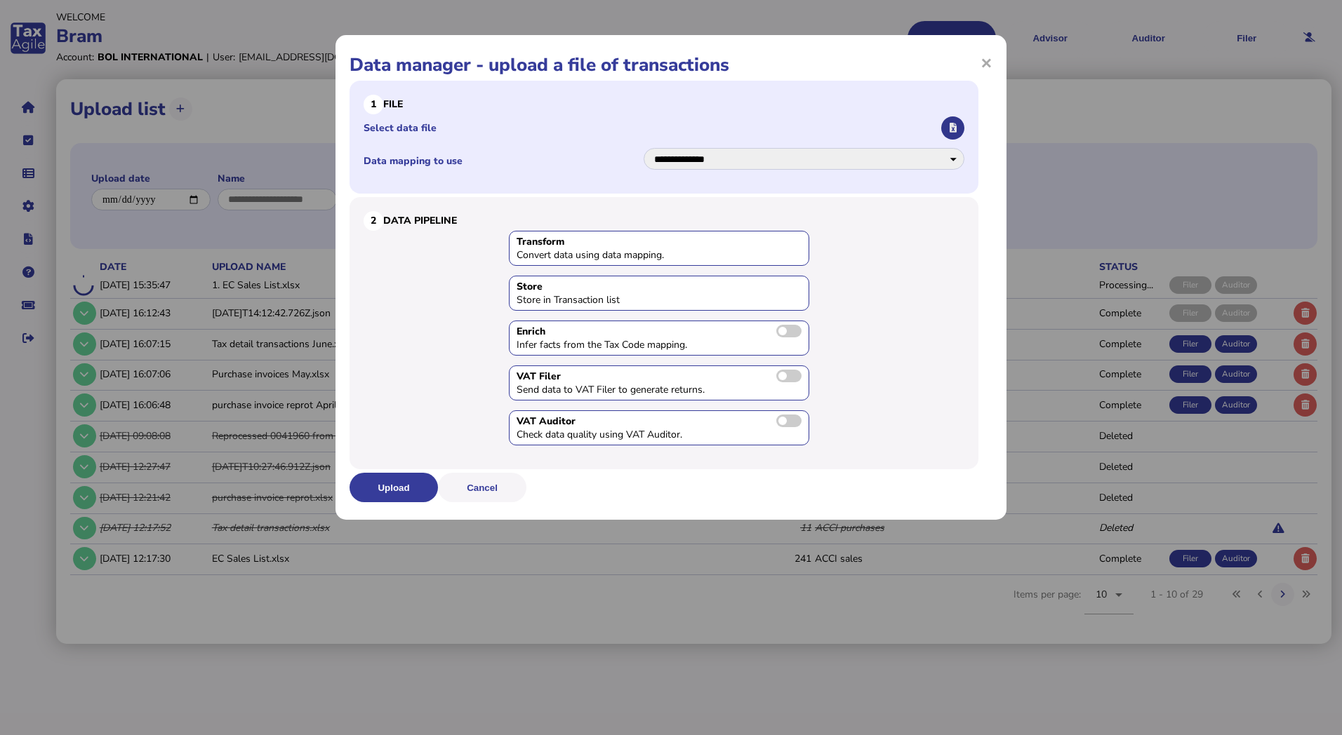 The height and width of the screenshot is (735, 1342). What do you see at coordinates (482, 488) in the screenshot?
I see `button: Cancel` at bounding box center [482, 488].